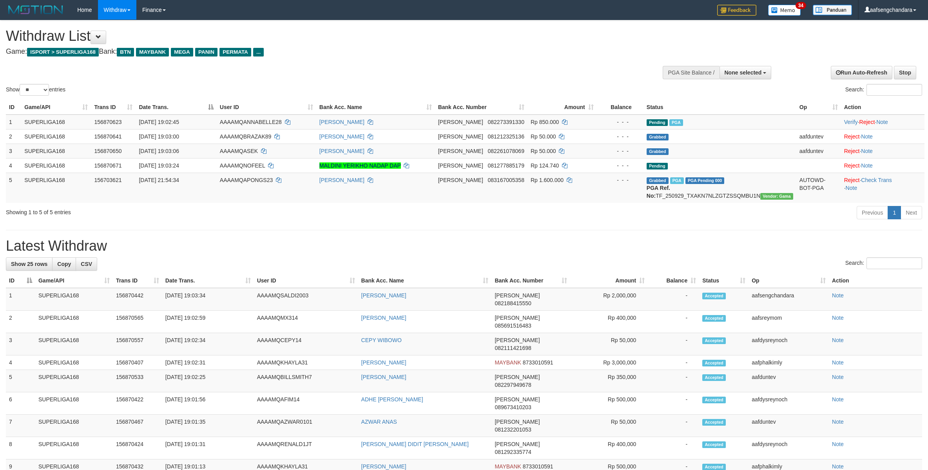 Image resolution: width=928 pixels, height=470 pixels. What do you see at coordinates (108, 151) in the screenshot?
I see `span: 156870650` at bounding box center [108, 151].